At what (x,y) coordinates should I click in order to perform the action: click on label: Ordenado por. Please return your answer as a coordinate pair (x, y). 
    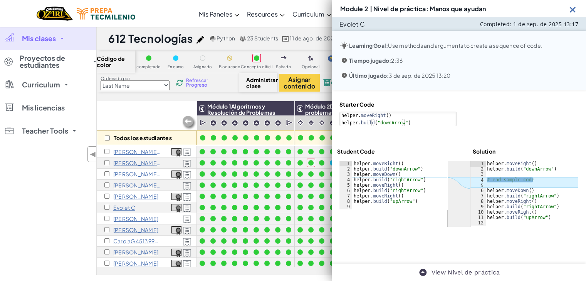
    Looking at the image, I should click on (135, 79).